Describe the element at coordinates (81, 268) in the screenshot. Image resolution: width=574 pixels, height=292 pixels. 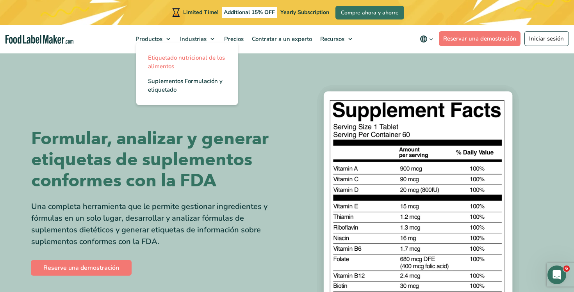
I see `a: Reserve una demostración` at that location.